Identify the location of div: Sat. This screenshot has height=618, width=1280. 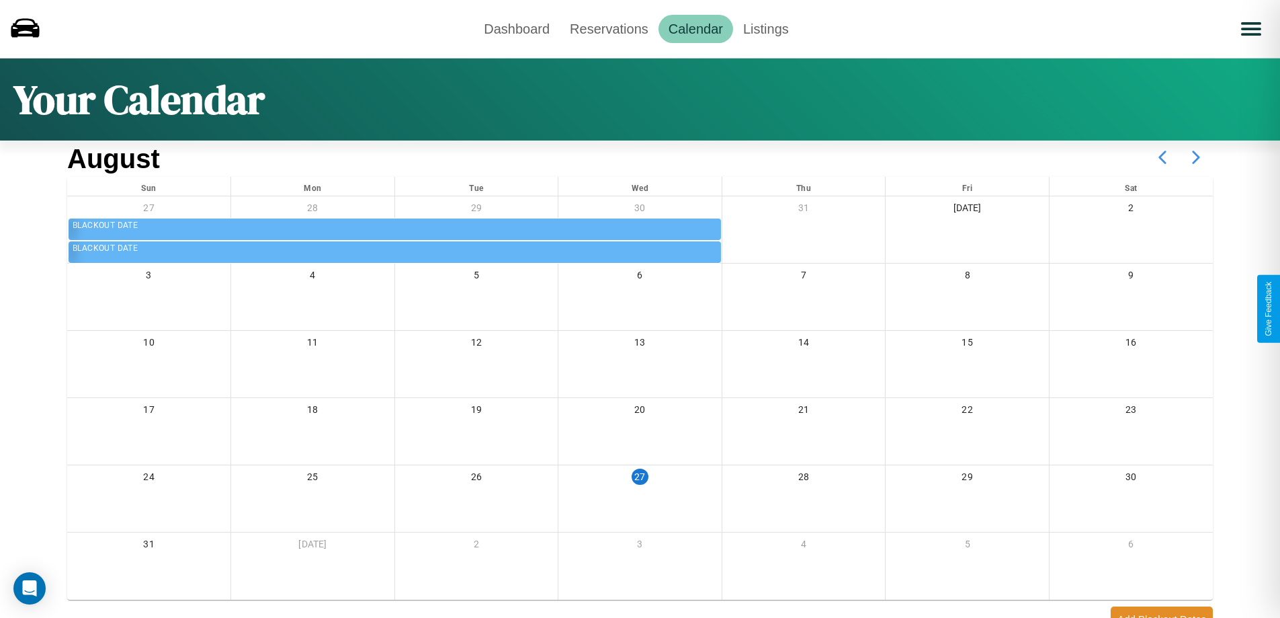
(1131, 186).